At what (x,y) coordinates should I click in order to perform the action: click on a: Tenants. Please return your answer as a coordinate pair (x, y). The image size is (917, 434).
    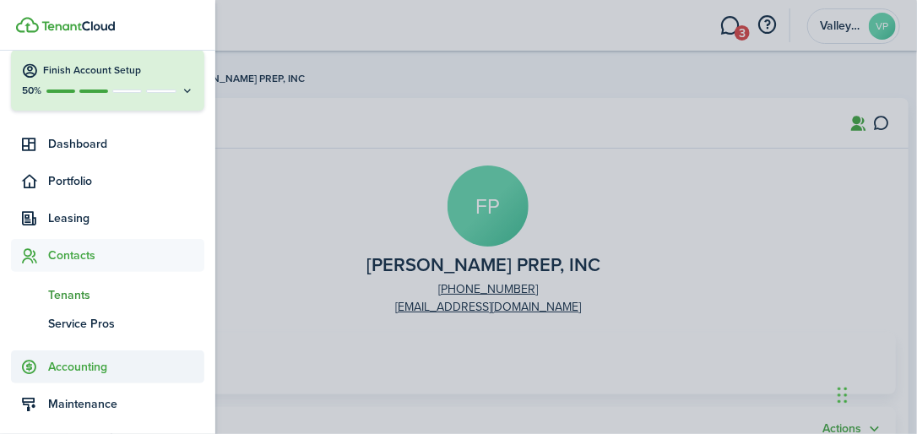
    Looking at the image, I should click on (107, 295).